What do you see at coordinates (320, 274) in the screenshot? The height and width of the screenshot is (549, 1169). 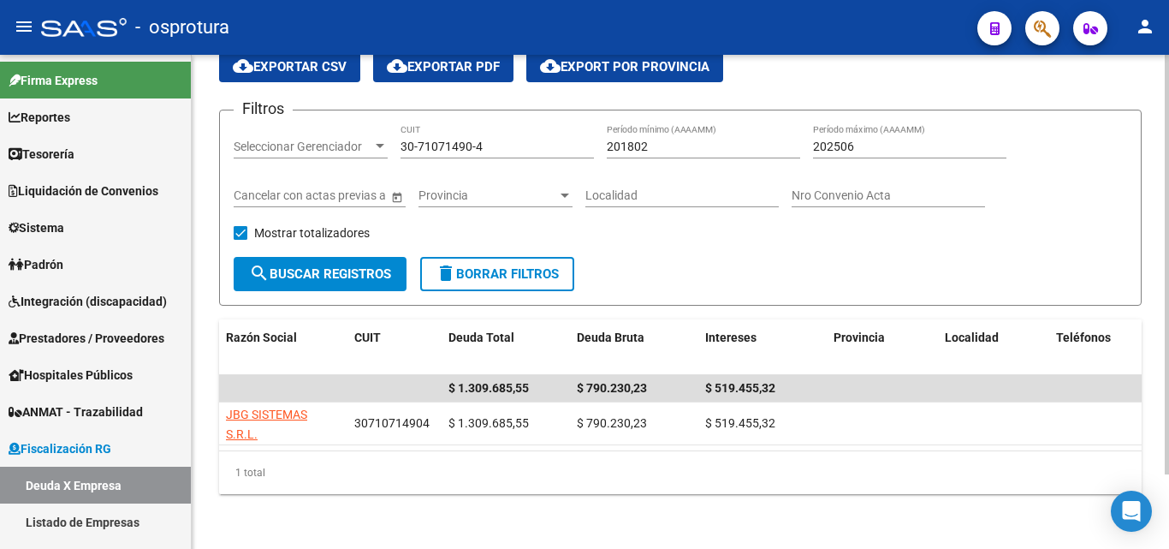 I see `button: Buscar Registros` at bounding box center [320, 274].